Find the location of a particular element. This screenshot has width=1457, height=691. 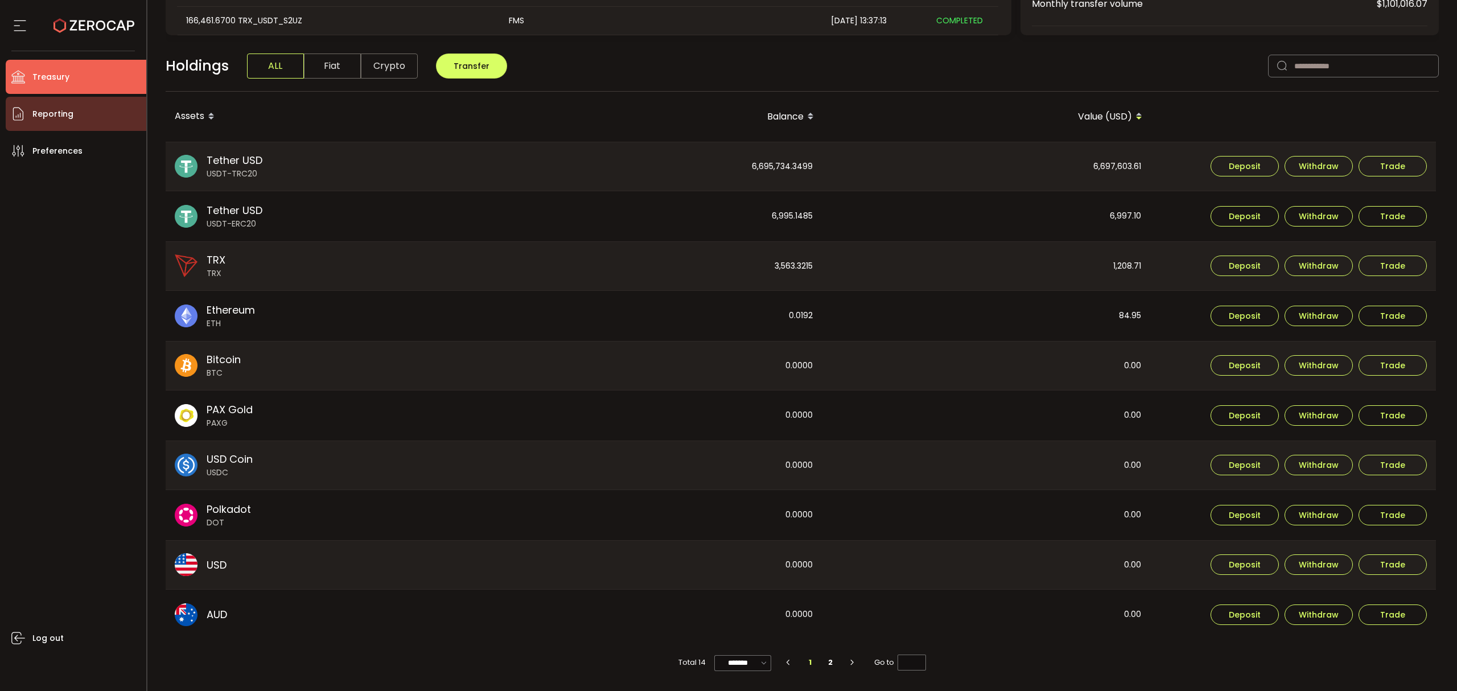

span: Reporting is located at coordinates (53, 114).